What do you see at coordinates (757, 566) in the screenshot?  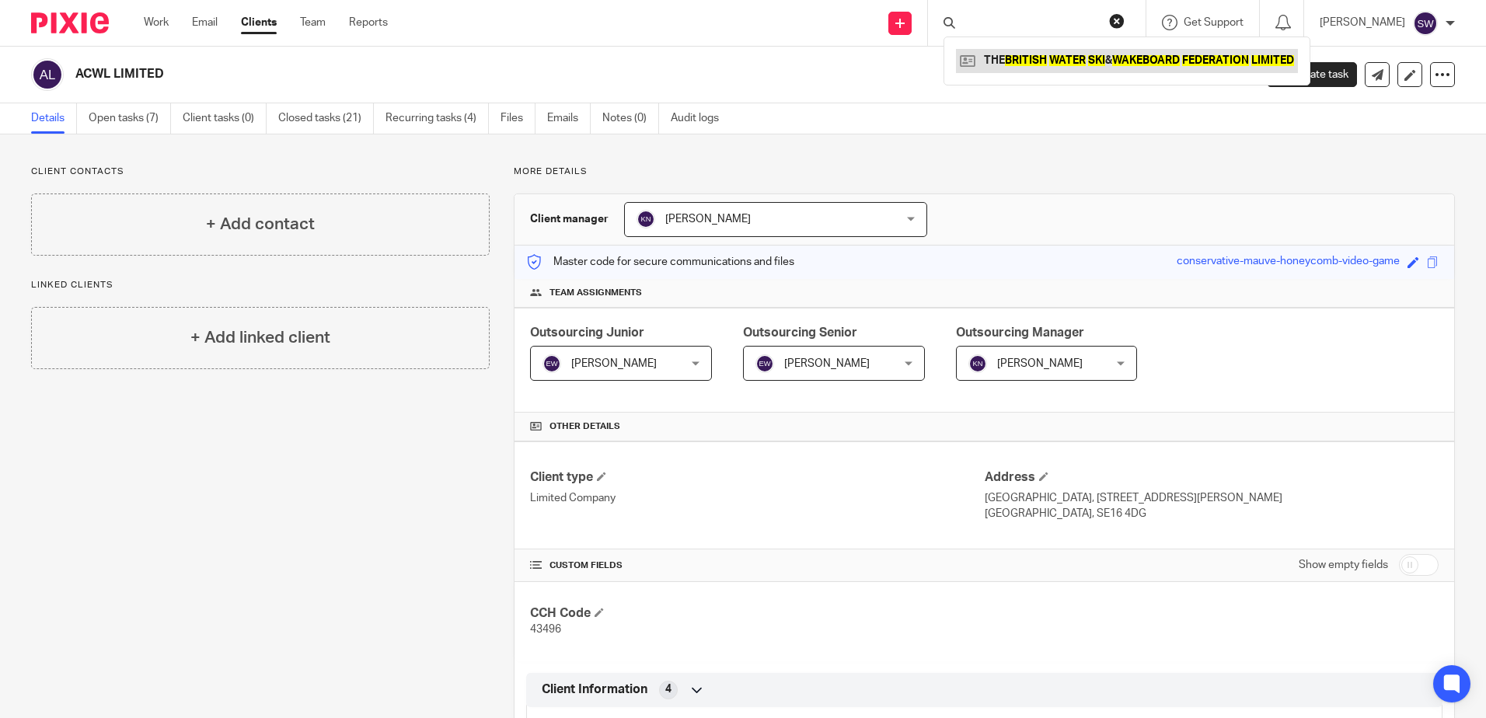 I see `h4: CUSTOM FIELDS` at bounding box center [757, 566].